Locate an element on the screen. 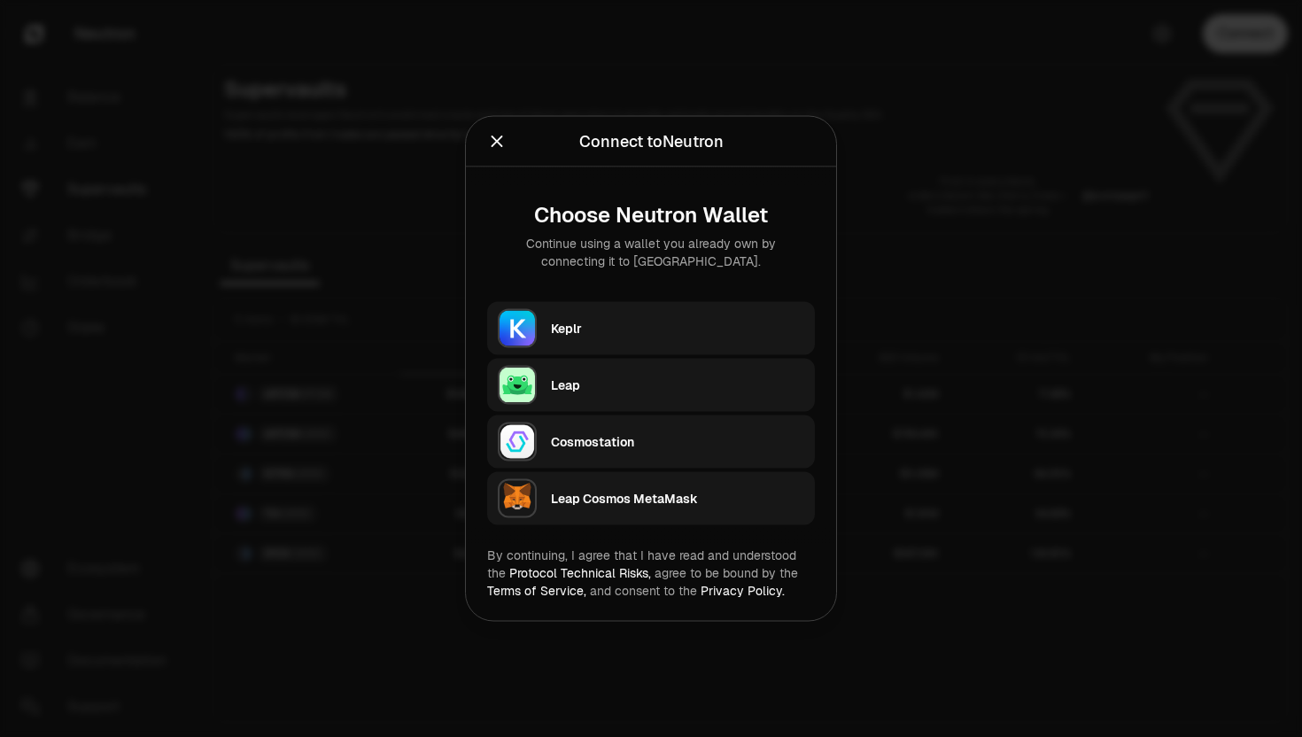 The height and width of the screenshot is (737, 1302). div: Leap Cosmos MetaMask is located at coordinates (677, 499).